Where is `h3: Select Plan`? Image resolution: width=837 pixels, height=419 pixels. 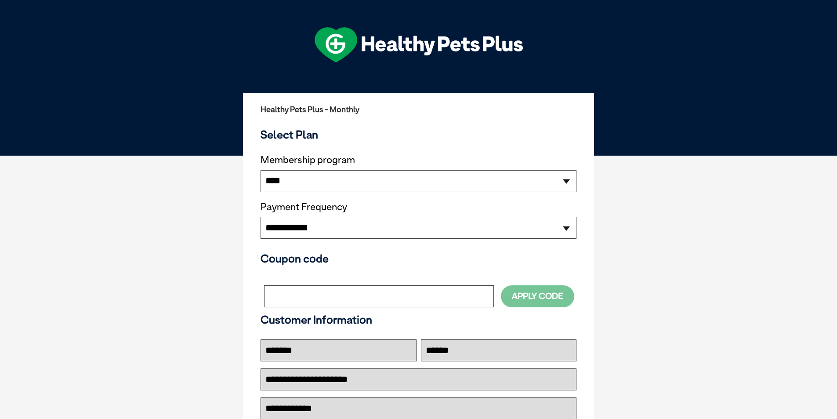
h3: Select Plan is located at coordinates (418, 134).